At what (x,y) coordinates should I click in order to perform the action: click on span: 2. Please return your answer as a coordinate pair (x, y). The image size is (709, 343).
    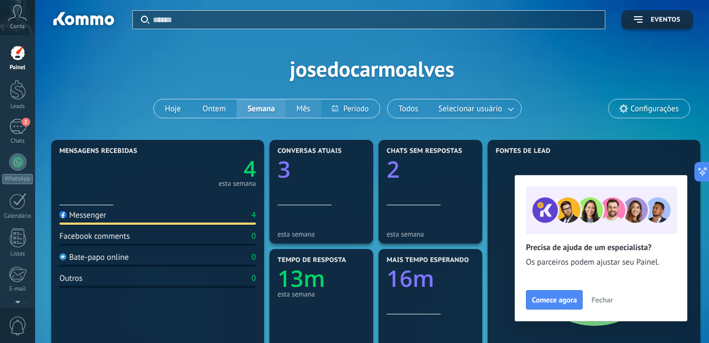
    Looking at the image, I should click on (26, 122).